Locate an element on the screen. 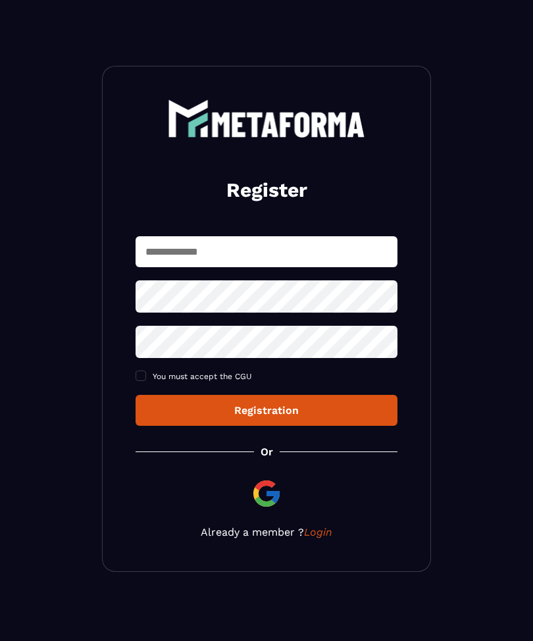 This screenshot has width=533, height=641. p: Or is located at coordinates (267, 452).